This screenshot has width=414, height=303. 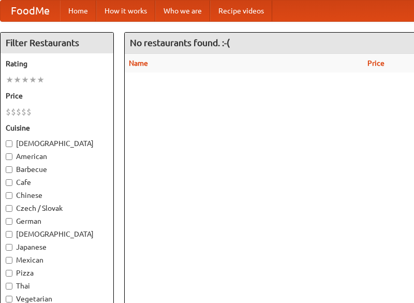 What do you see at coordinates (30, 11) in the screenshot?
I see `a: FoodMe` at bounding box center [30, 11].